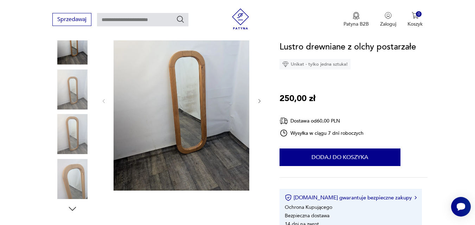  Describe the element at coordinates (285, 64) in the screenshot. I see `img: Ikona diamentu` at that location.